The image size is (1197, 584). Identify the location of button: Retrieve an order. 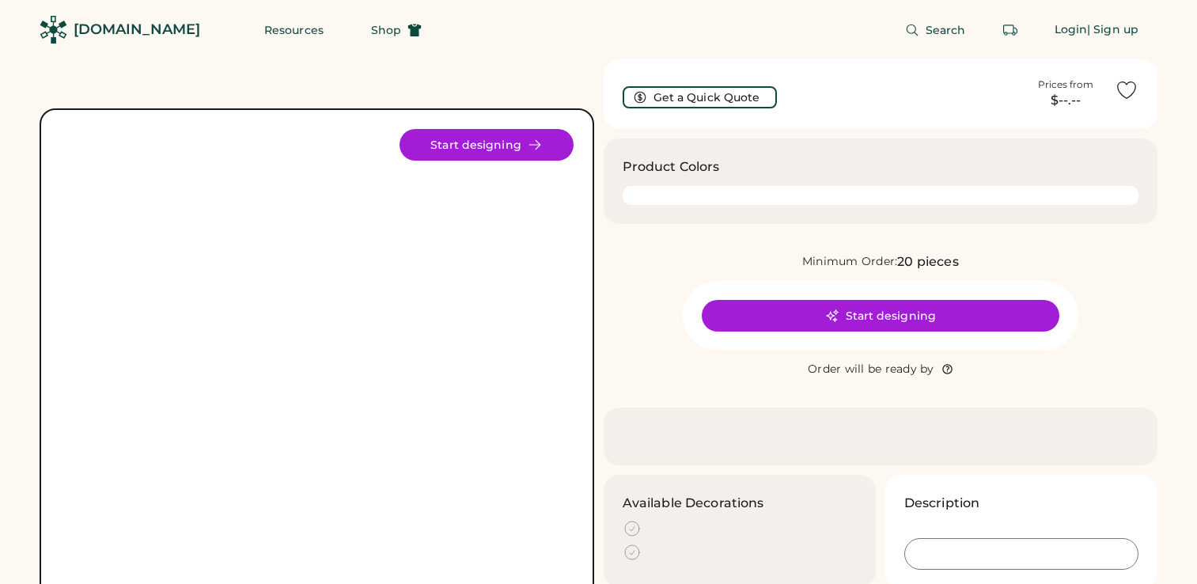
(1011, 30).